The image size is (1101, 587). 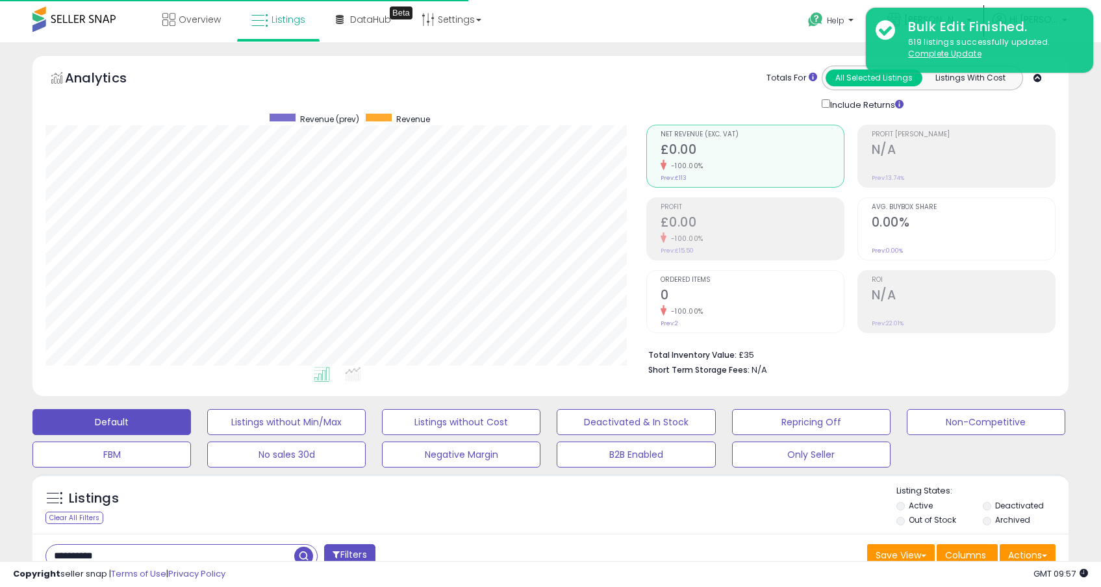 I want to click on span: Listings, so click(x=288, y=19).